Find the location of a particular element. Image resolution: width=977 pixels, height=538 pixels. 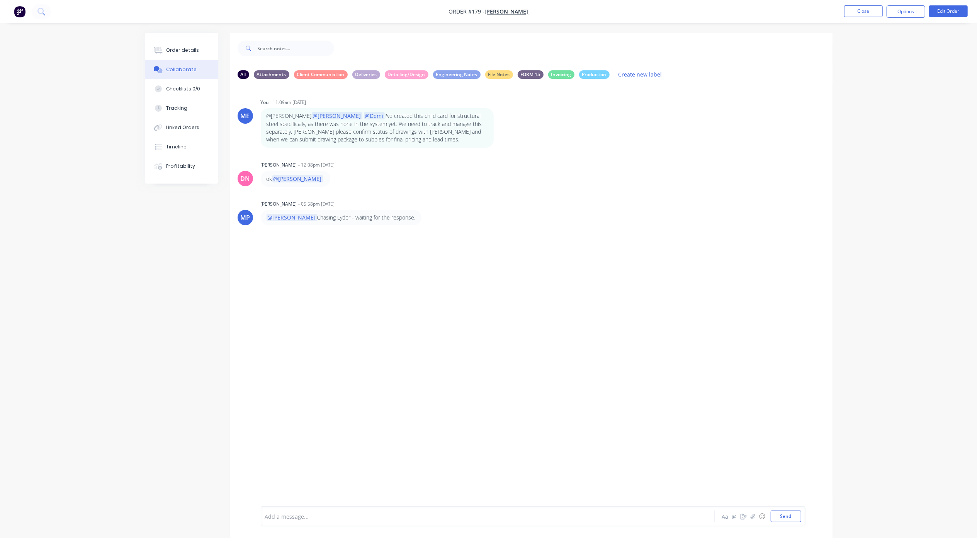

div: ME is located at coordinates (245, 116).